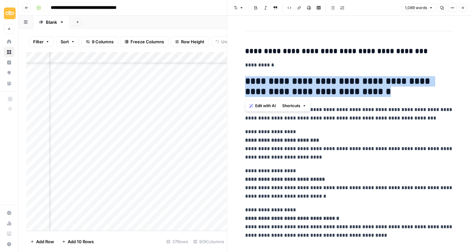 The image size is (471, 252). Describe the element at coordinates (9, 73) in the screenshot. I see `a: Opportunities` at that location.